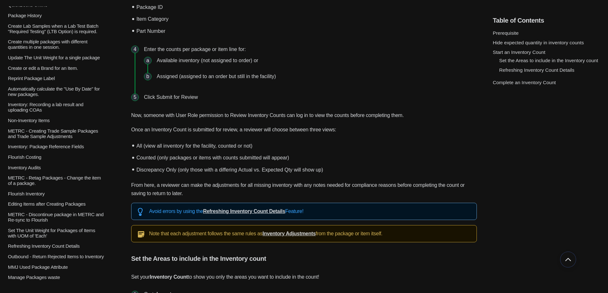  What do you see at coordinates (314, 61) in the screenshot?
I see `li: Available inventory (not assigned to order) or` at bounding box center [314, 61].